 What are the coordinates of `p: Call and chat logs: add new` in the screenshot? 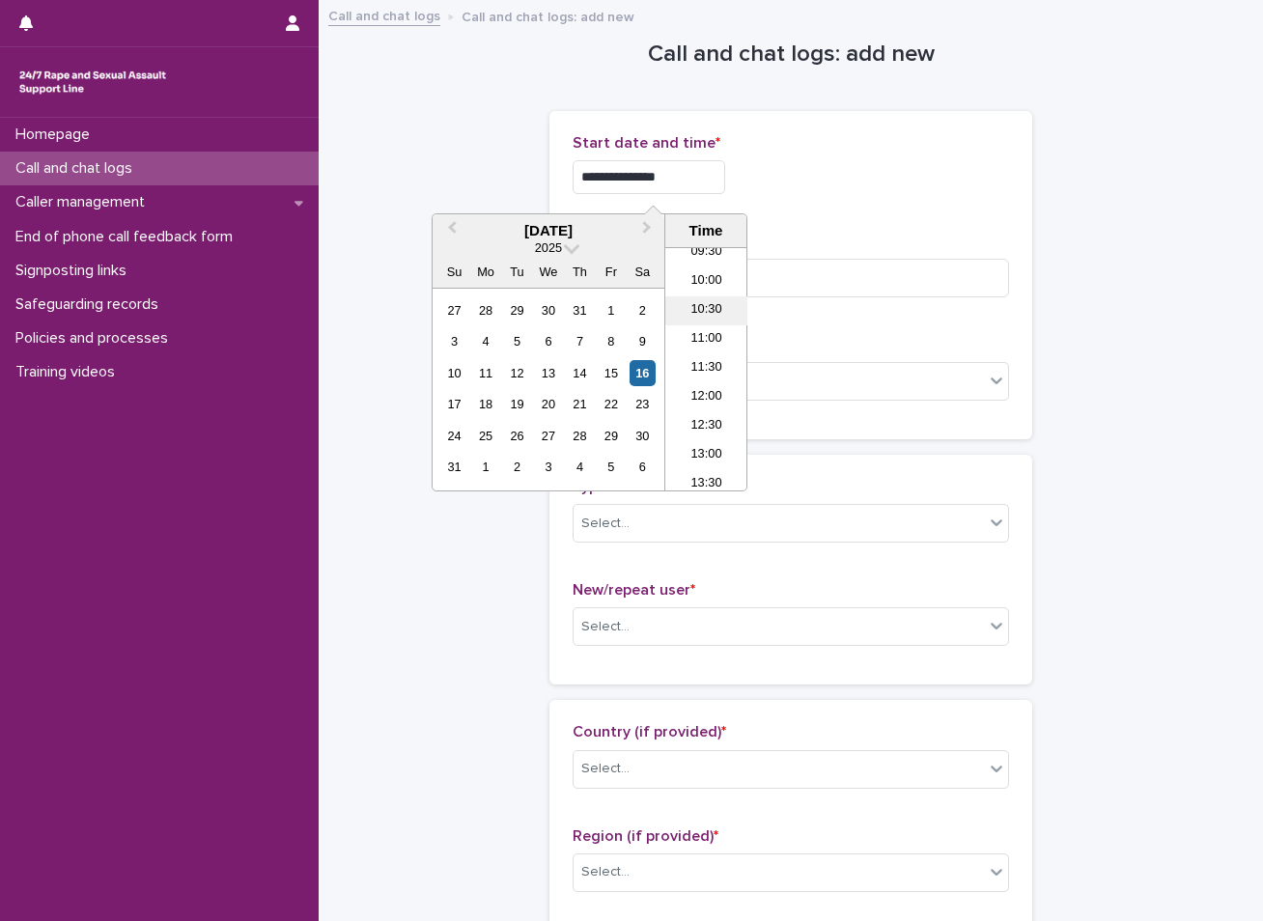 It's located at (547, 15).